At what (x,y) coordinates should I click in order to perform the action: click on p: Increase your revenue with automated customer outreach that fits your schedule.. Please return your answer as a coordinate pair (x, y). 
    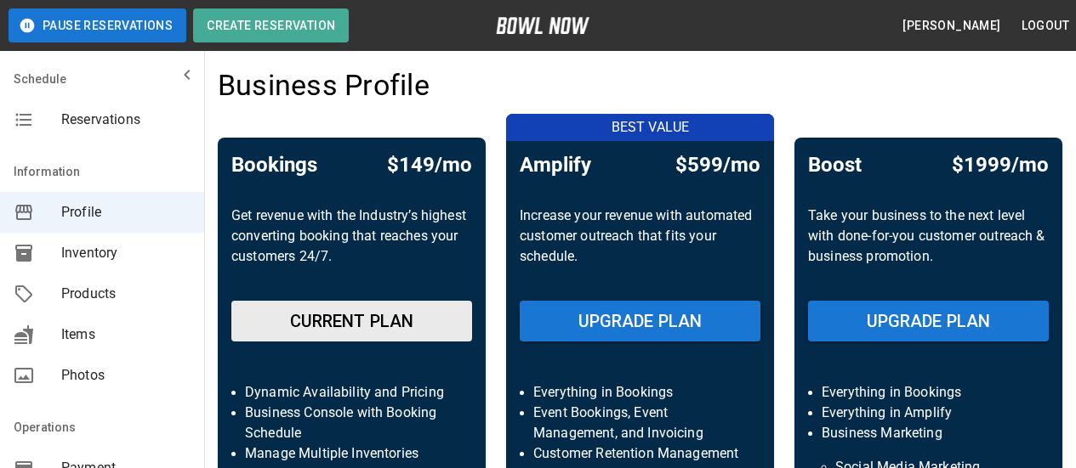
    Looking at the image, I should click on (639, 247).